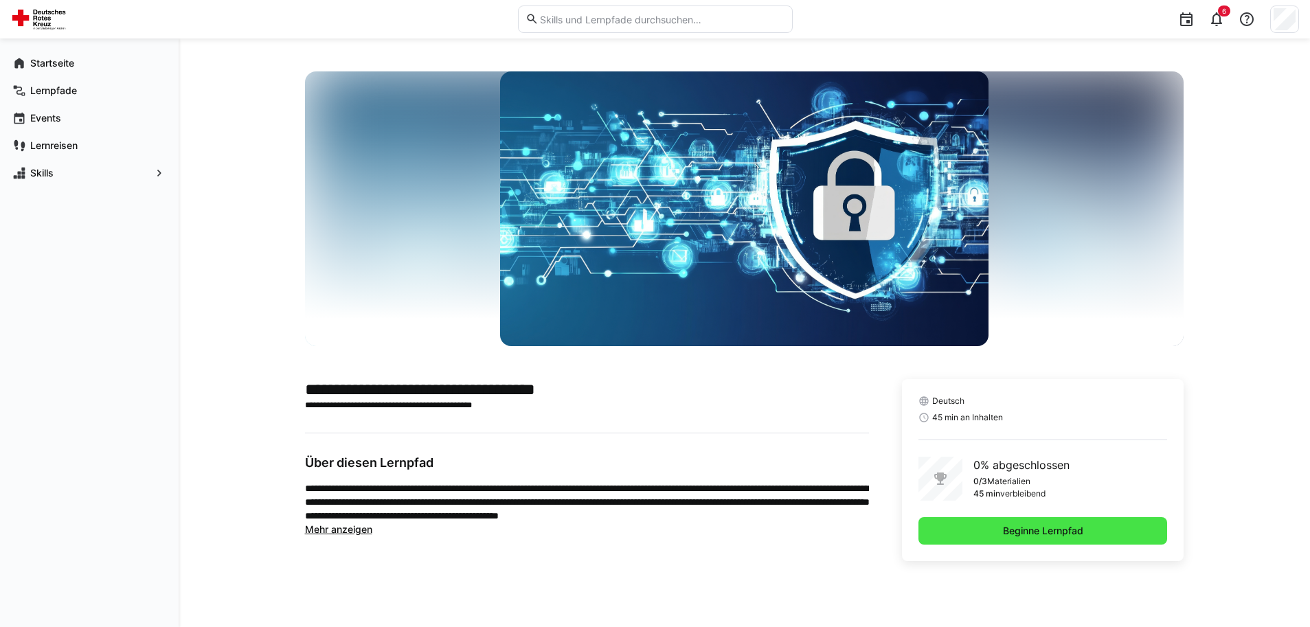 This screenshot has height=627, width=1310. I want to click on p: 0/3, so click(980, 481).